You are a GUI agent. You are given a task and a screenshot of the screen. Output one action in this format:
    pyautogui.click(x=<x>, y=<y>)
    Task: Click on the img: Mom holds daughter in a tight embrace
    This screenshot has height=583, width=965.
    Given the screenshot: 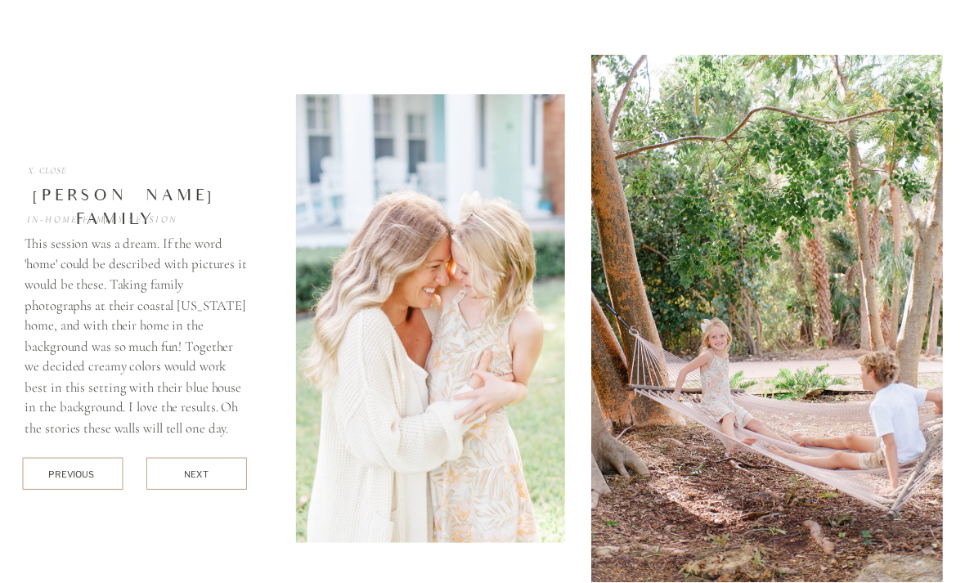 What is the action you would take?
    pyautogui.click(x=415, y=318)
    